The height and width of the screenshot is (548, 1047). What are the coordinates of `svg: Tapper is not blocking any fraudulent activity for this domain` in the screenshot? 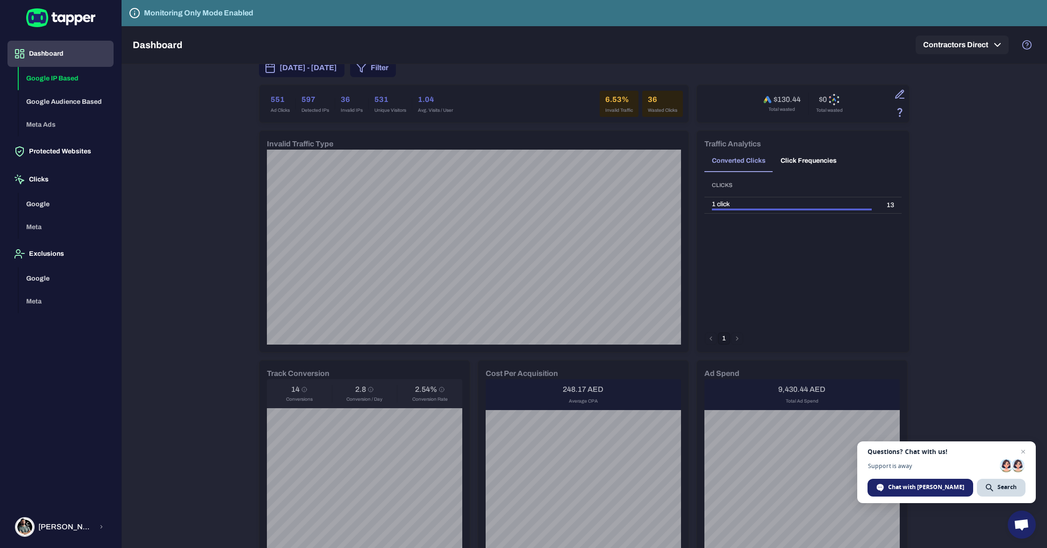 It's located at (135, 13).